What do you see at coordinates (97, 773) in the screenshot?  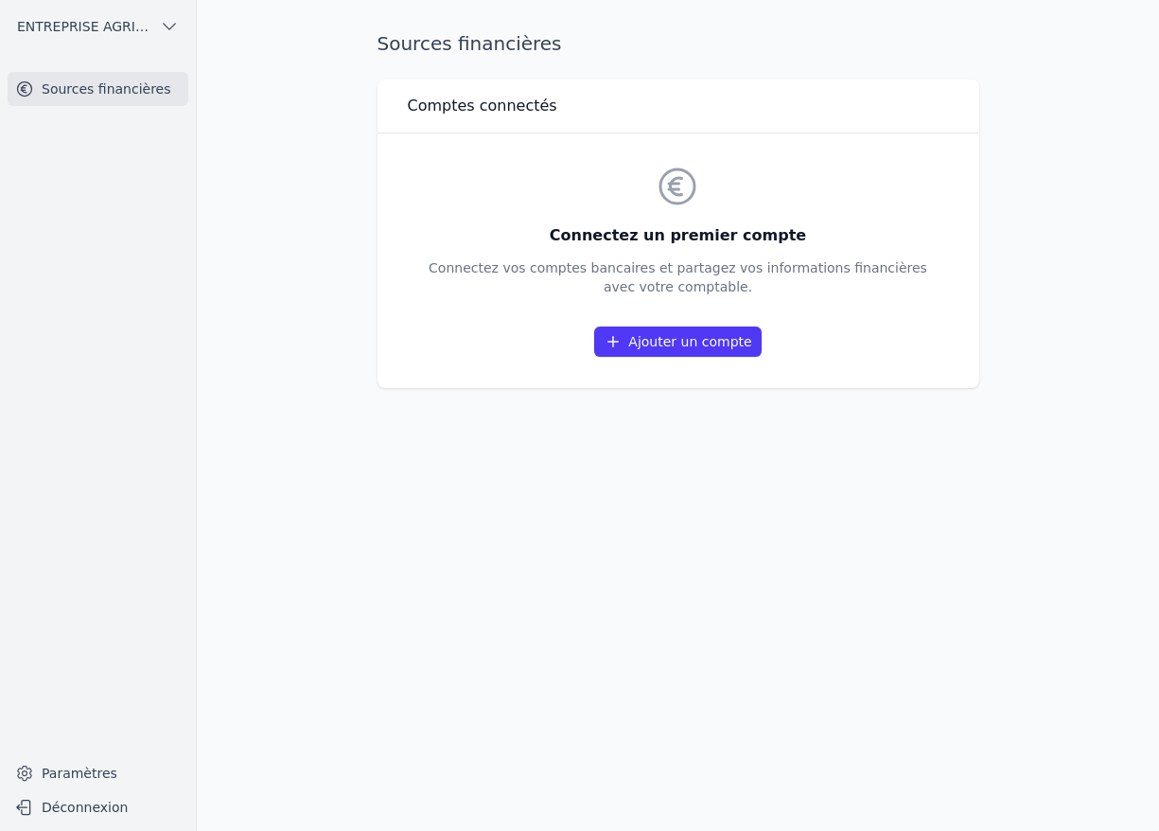 I see `a: Paramètres` at bounding box center [97, 773].